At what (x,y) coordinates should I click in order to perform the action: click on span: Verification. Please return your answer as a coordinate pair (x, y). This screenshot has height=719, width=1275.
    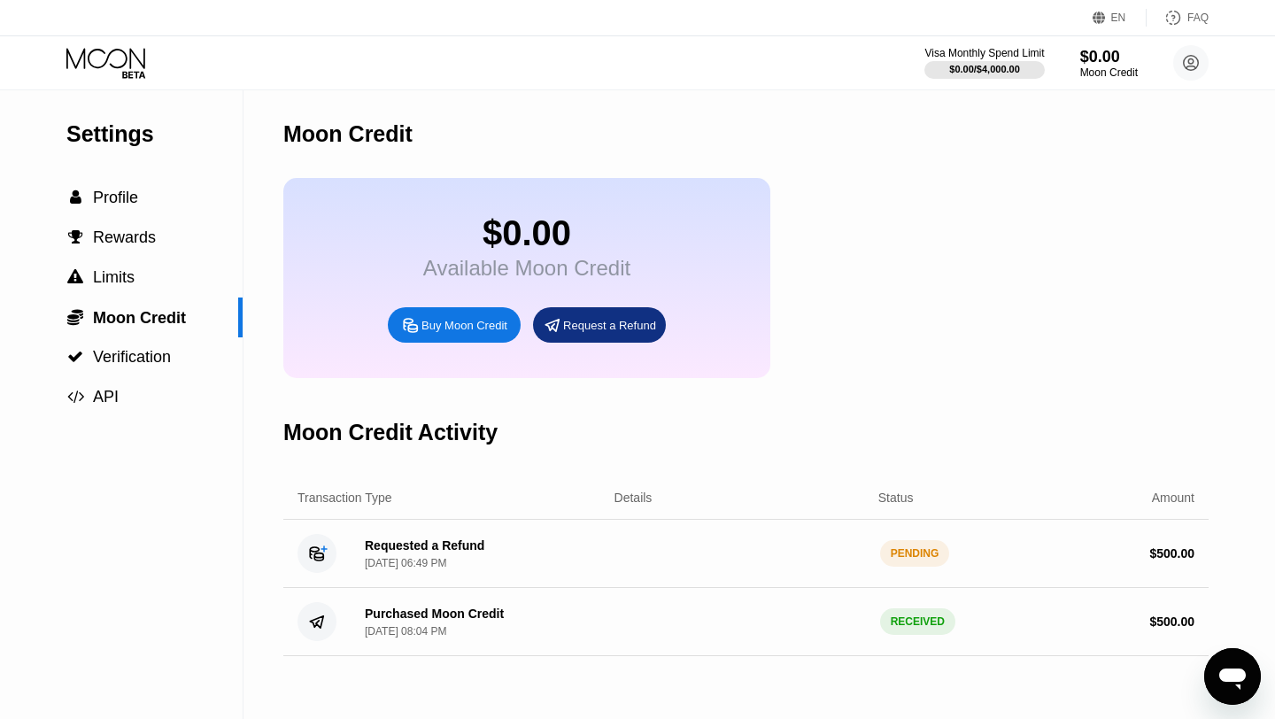
    Looking at the image, I should click on (132, 357).